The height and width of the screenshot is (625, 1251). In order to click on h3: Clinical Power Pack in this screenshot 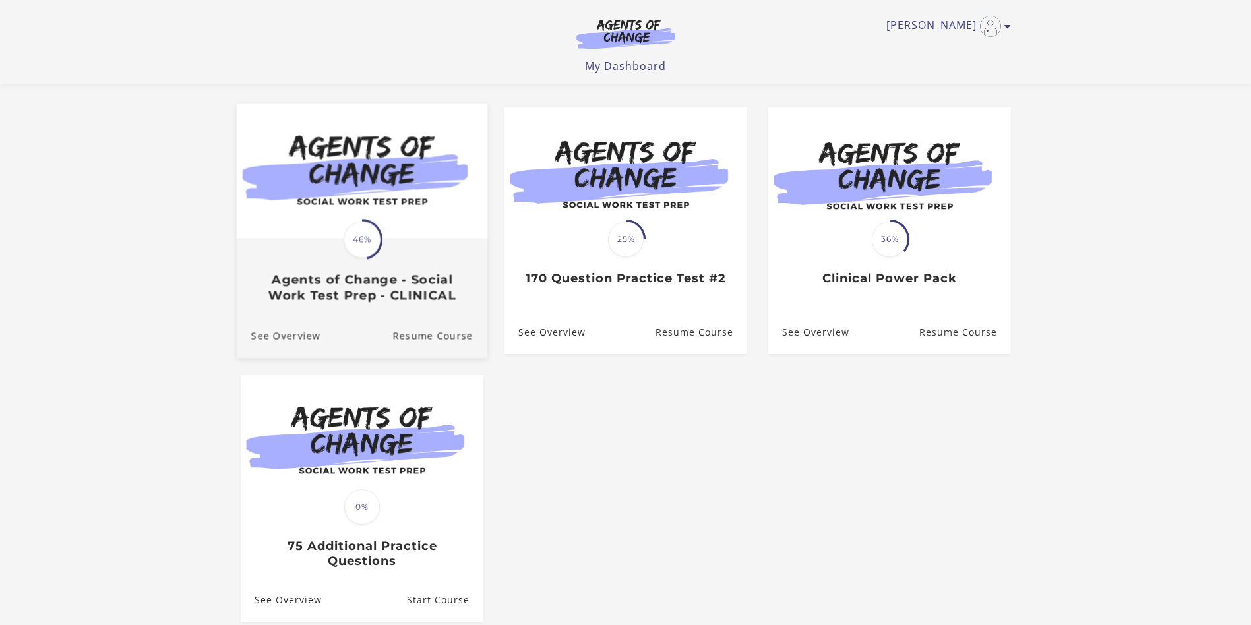, I will do `click(889, 278)`.